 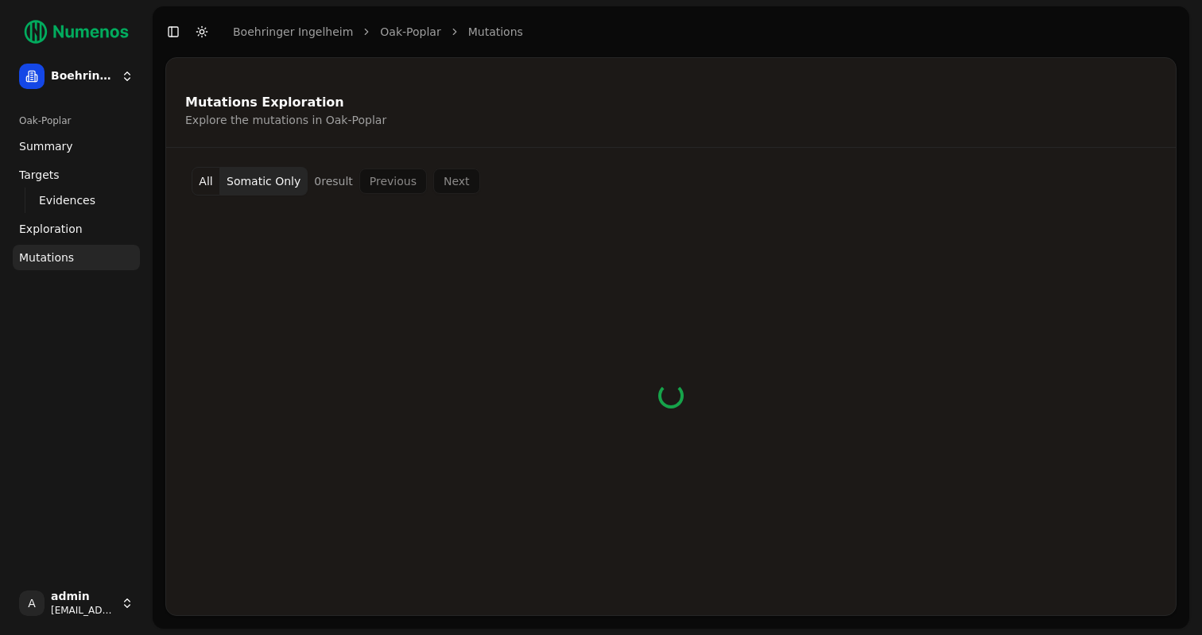 What do you see at coordinates (76, 200) in the screenshot?
I see `a: Evidences` at bounding box center [76, 200].